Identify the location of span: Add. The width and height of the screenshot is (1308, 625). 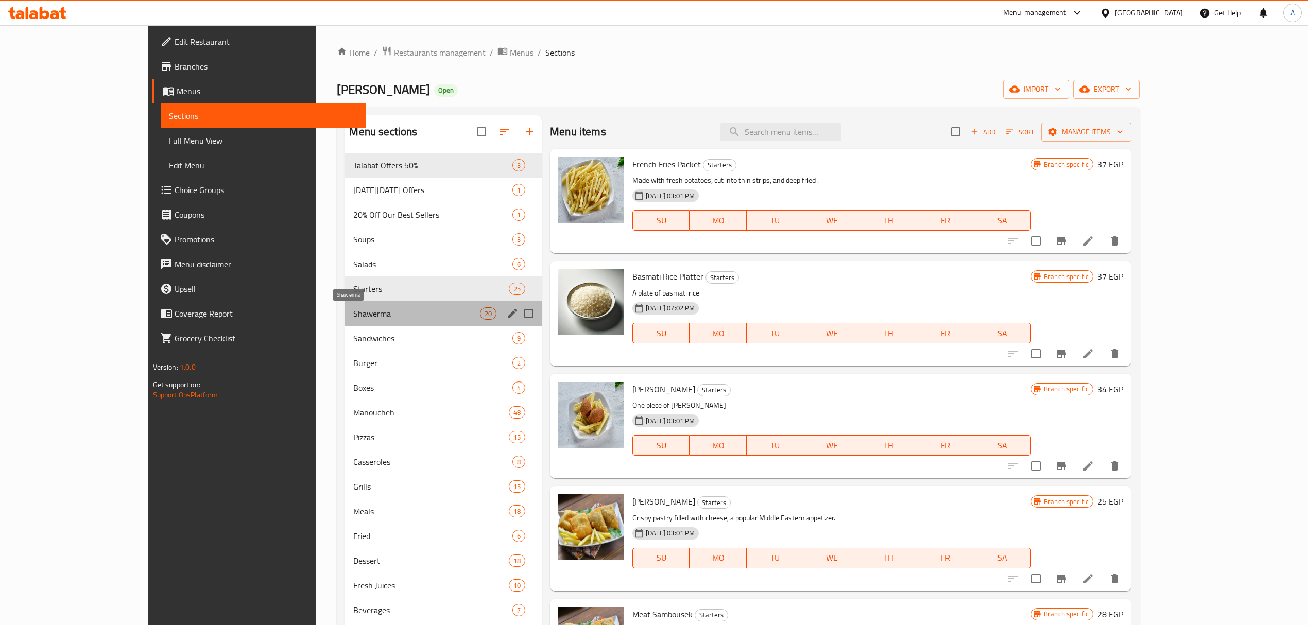
(983, 132).